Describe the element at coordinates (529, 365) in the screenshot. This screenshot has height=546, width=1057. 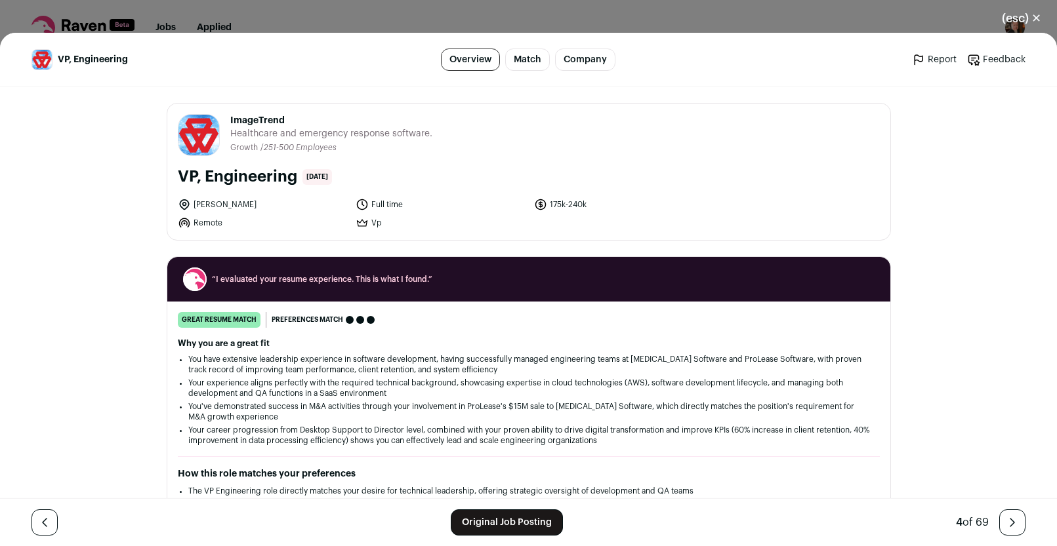
I see `li: You have extensive leadership experience in software development, having successfully managed eng...` at that location.